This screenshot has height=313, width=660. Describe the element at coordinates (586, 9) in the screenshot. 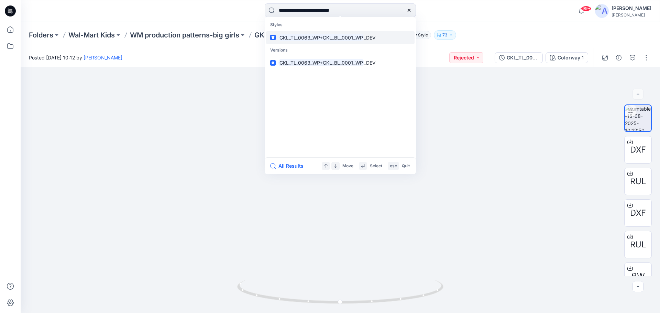

I see `span: 99+` at that location.